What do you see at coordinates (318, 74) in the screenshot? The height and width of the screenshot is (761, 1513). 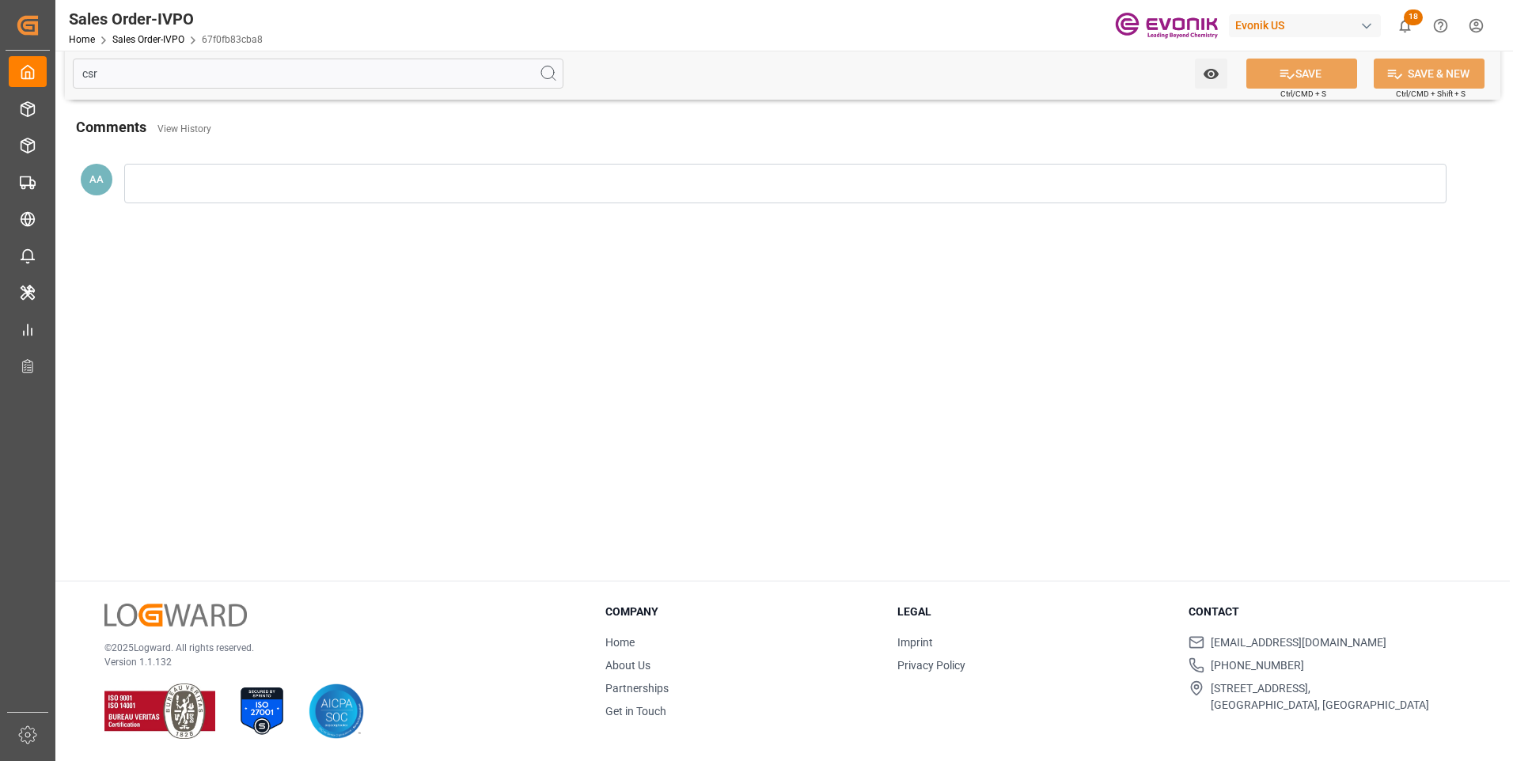 I see `input: Search Fields` at bounding box center [318, 74].